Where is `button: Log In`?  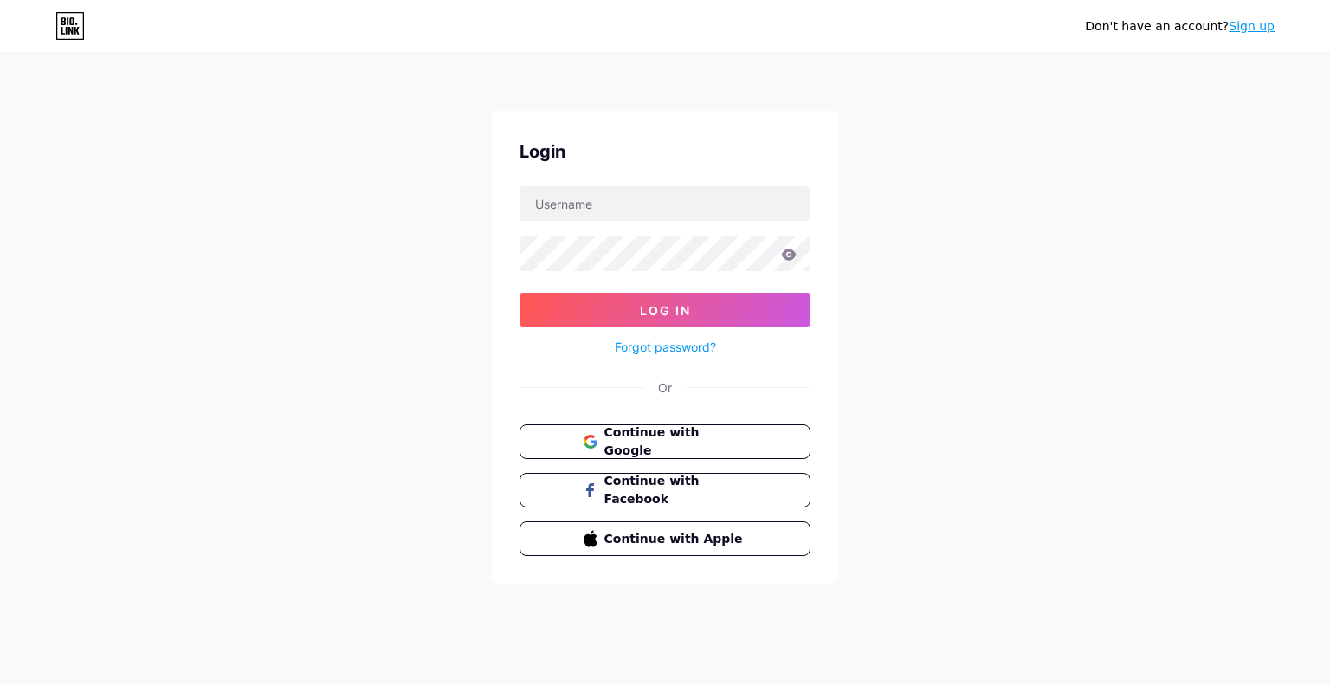 button: Log In is located at coordinates (665, 310).